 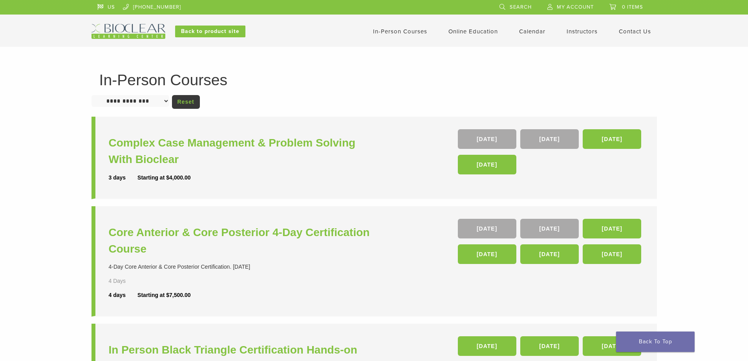 I want to click on div: Starting at $7,500.00, so click(x=164, y=295).